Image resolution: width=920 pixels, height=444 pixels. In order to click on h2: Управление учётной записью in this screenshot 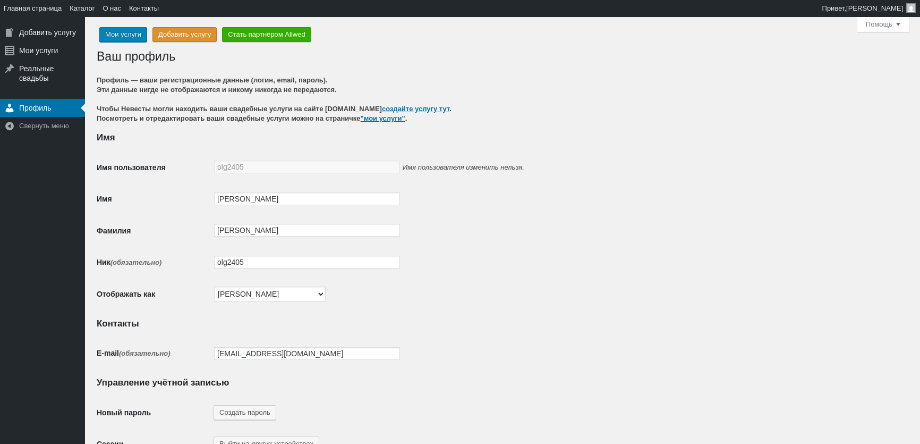, I will do `click(503, 382)`.